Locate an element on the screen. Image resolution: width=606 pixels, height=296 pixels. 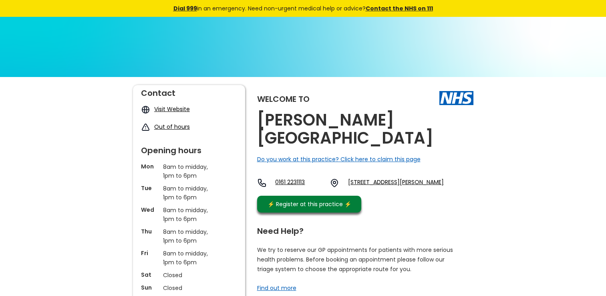
a: ⚡️ Register at this practice ⚡️ is located at coordinates (309, 204).